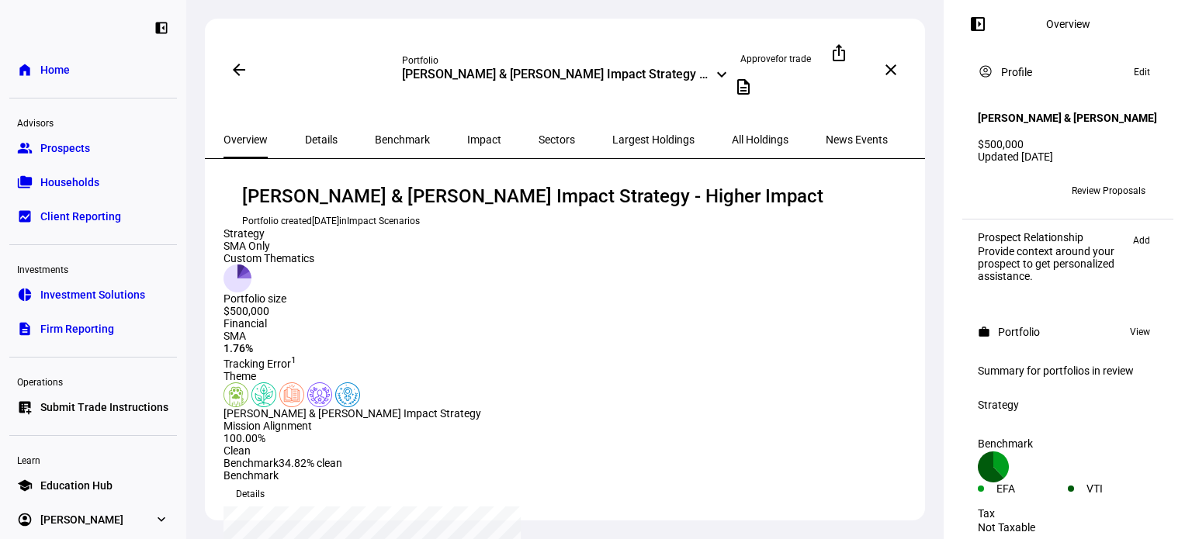 The width and height of the screenshot is (1192, 539). I want to click on sup: 1, so click(293, 360).